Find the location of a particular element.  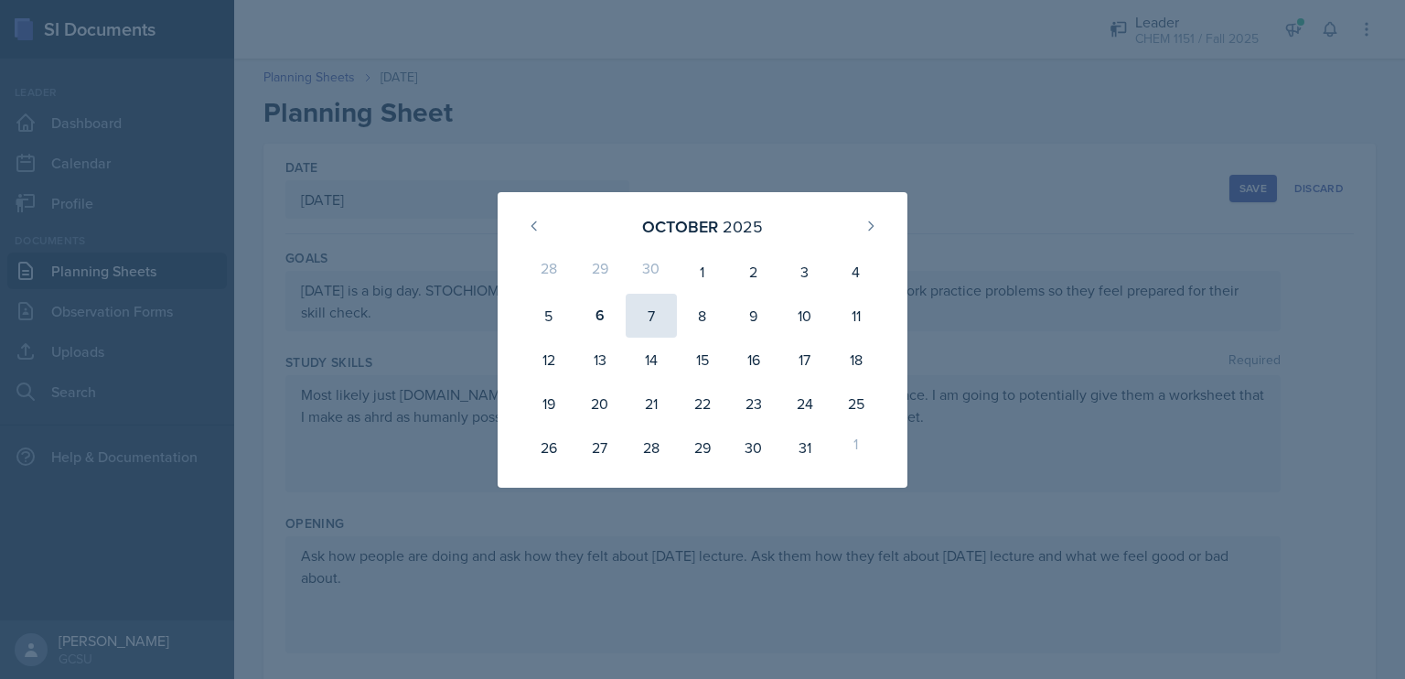

div: 31 is located at coordinates (805, 447).